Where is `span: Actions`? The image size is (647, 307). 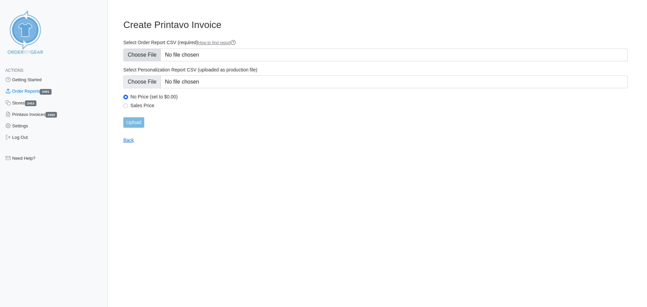
span: Actions is located at coordinates (14, 70).